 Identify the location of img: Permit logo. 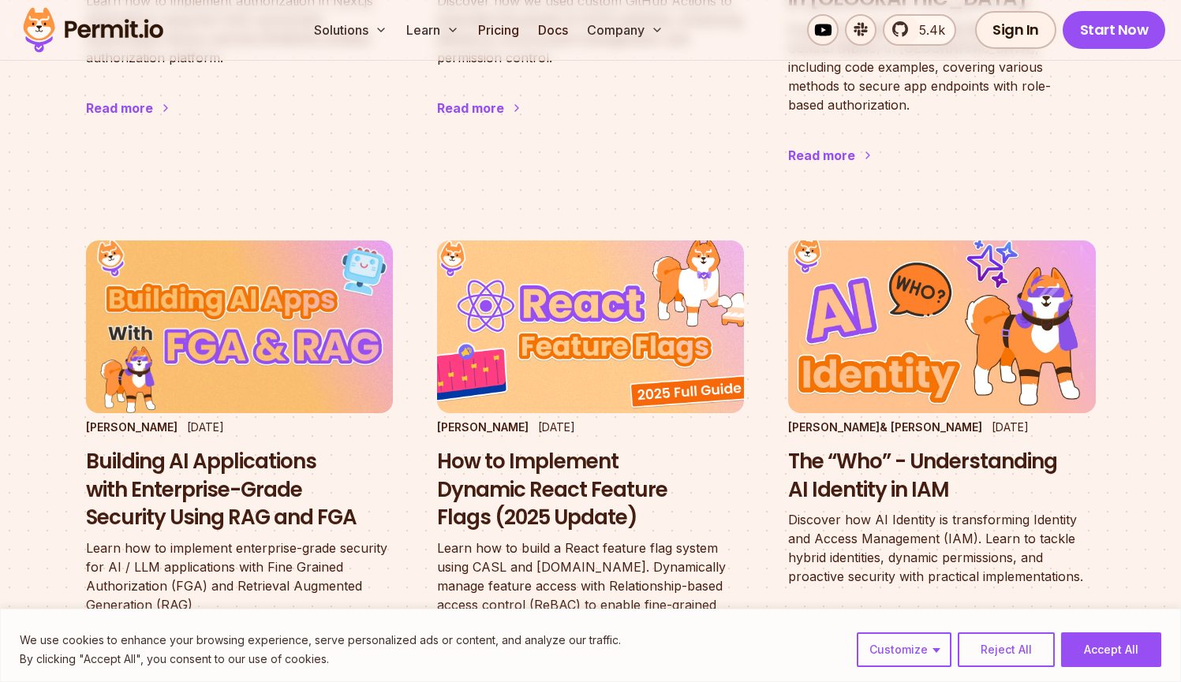
(93, 30).